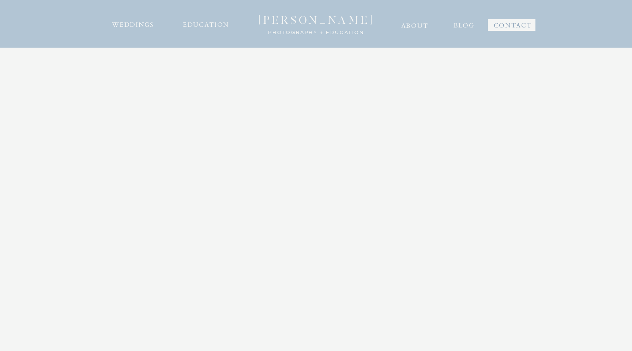  Describe the element at coordinates (316, 31) in the screenshot. I see `div: photography + Education` at that location.